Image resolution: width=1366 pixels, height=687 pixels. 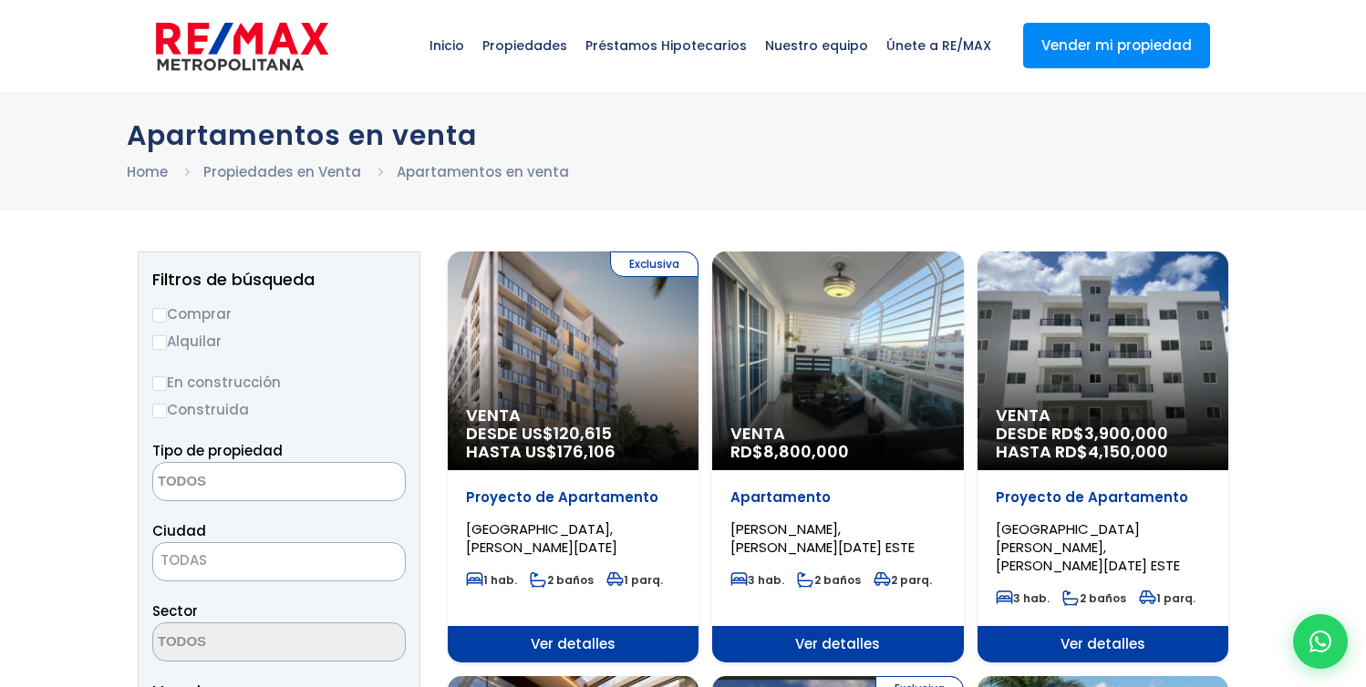 I want to click on input: Comprar, so click(x=160, y=315).